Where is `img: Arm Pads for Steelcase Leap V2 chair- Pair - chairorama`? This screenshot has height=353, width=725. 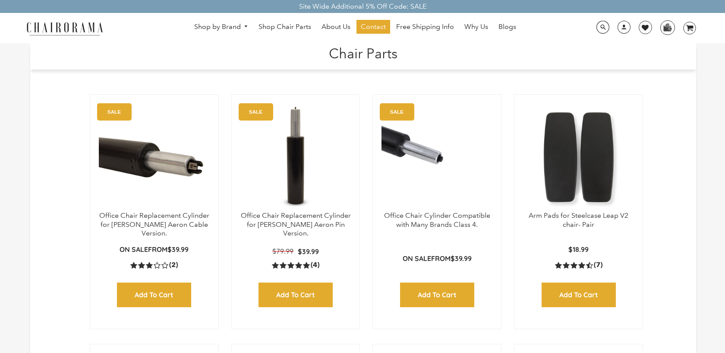 img: Arm Pads for Steelcase Leap V2 chair- Pair - chairorama is located at coordinates (578, 157).